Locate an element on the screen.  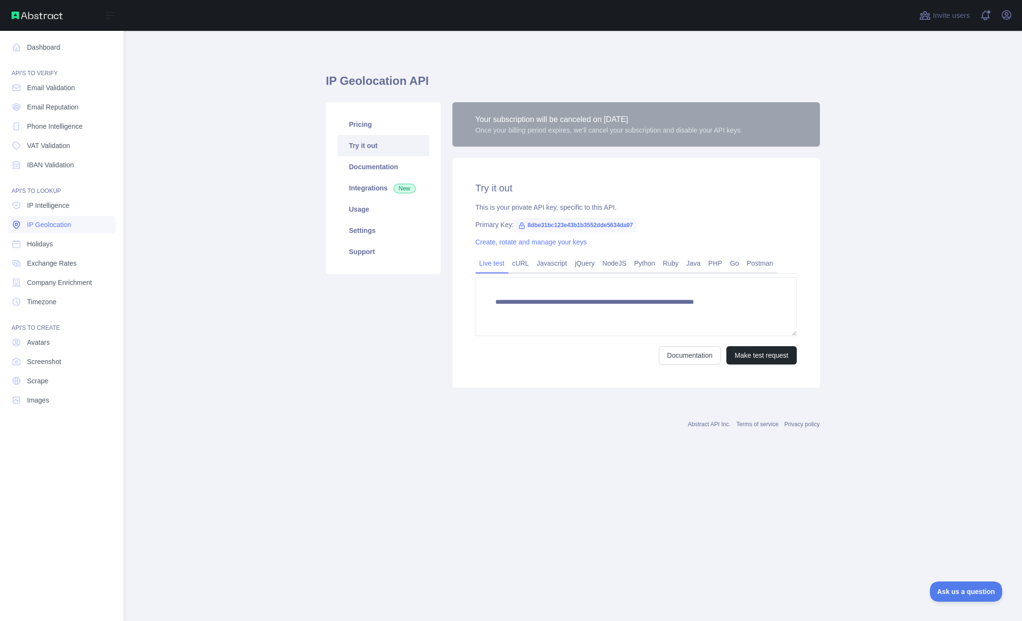
a: Email Reputation is located at coordinates (62, 107).